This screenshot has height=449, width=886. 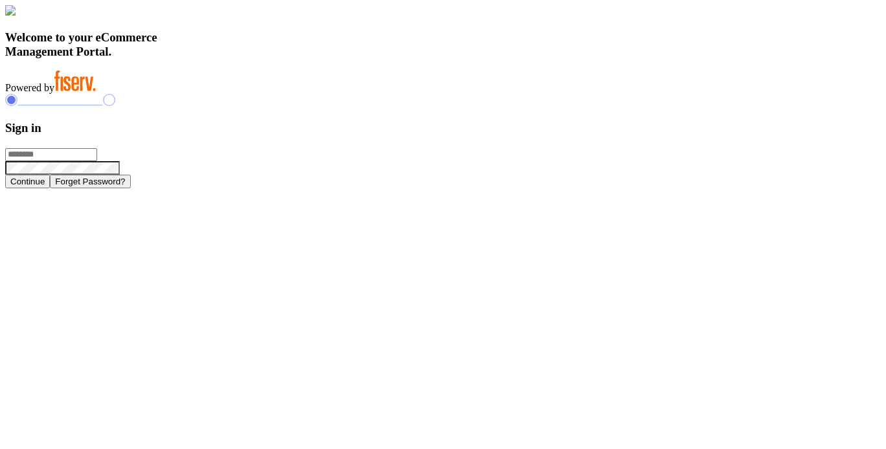 I want to click on img: card_Illustration.svg, so click(x=10, y=10).